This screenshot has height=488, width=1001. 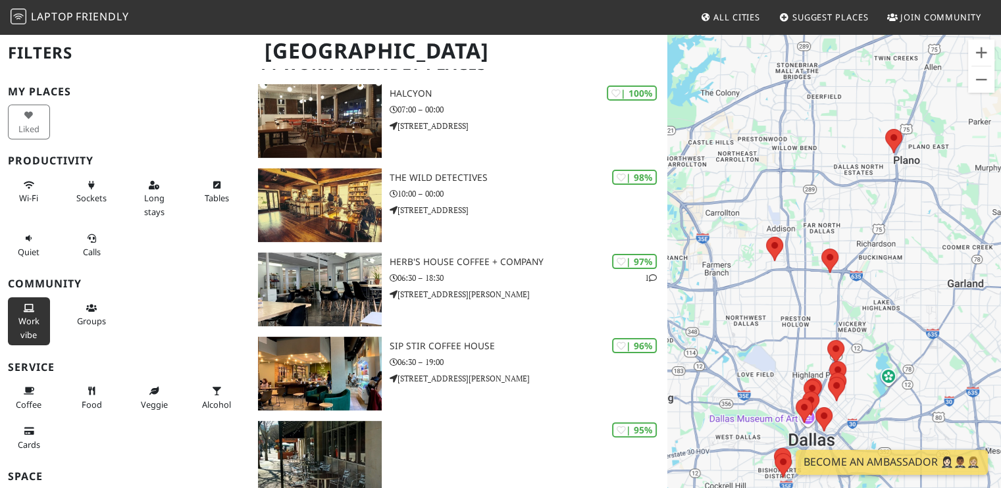 I want to click on h3: Halcyon, so click(x=528, y=93).